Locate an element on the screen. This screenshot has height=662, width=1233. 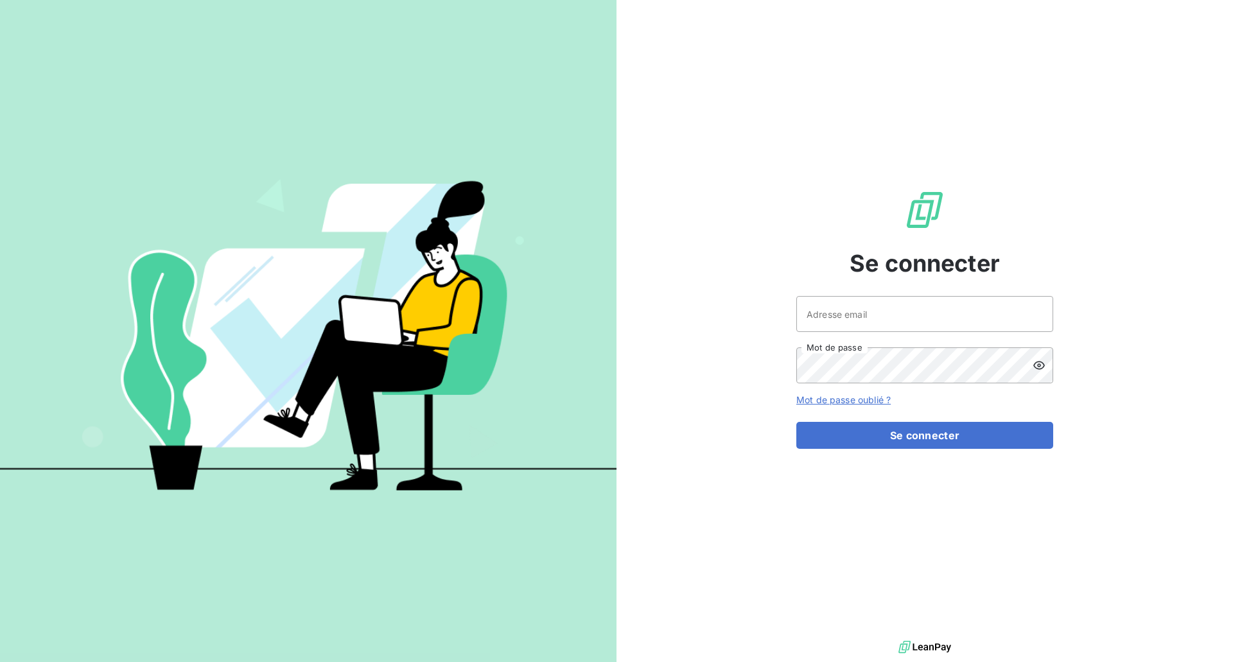
img: logo is located at coordinates (924, 647).